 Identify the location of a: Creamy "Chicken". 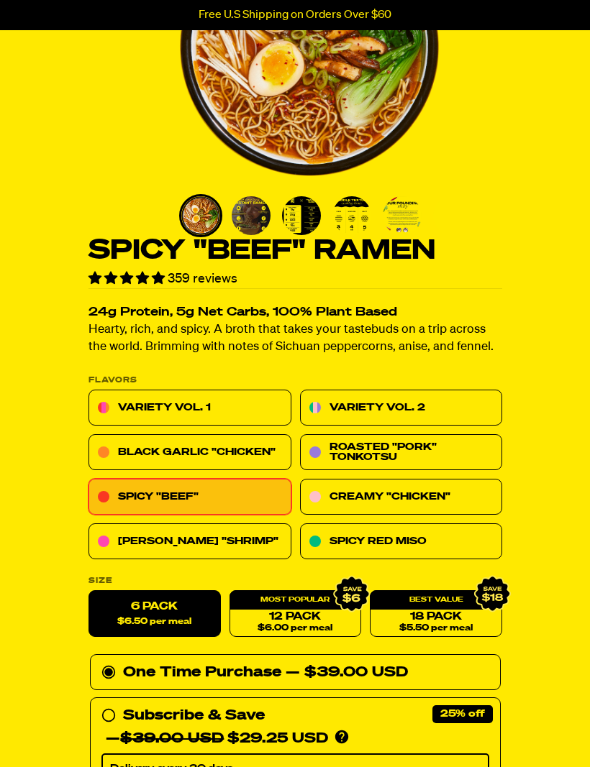
(401, 498).